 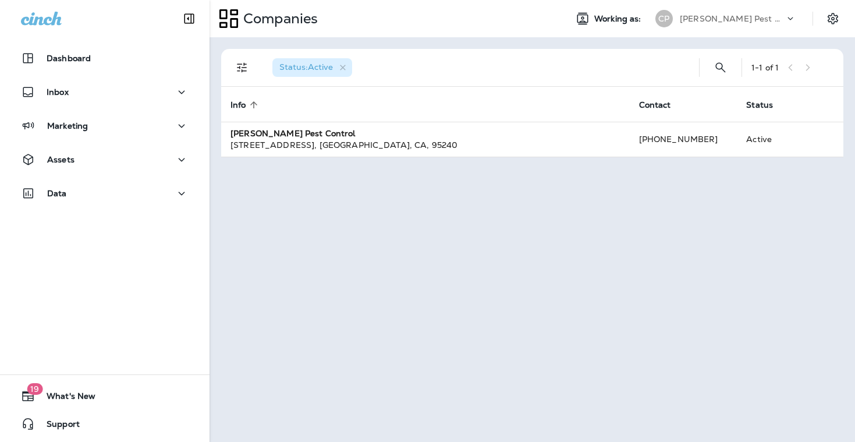 What do you see at coordinates (68, 126) in the screenshot?
I see `p: Marketing` at bounding box center [68, 126].